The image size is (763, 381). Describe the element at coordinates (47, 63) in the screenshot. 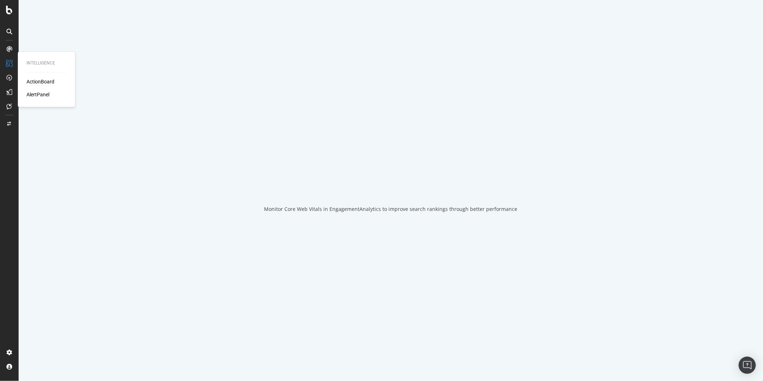

I see `div: Intelligence` at that location.